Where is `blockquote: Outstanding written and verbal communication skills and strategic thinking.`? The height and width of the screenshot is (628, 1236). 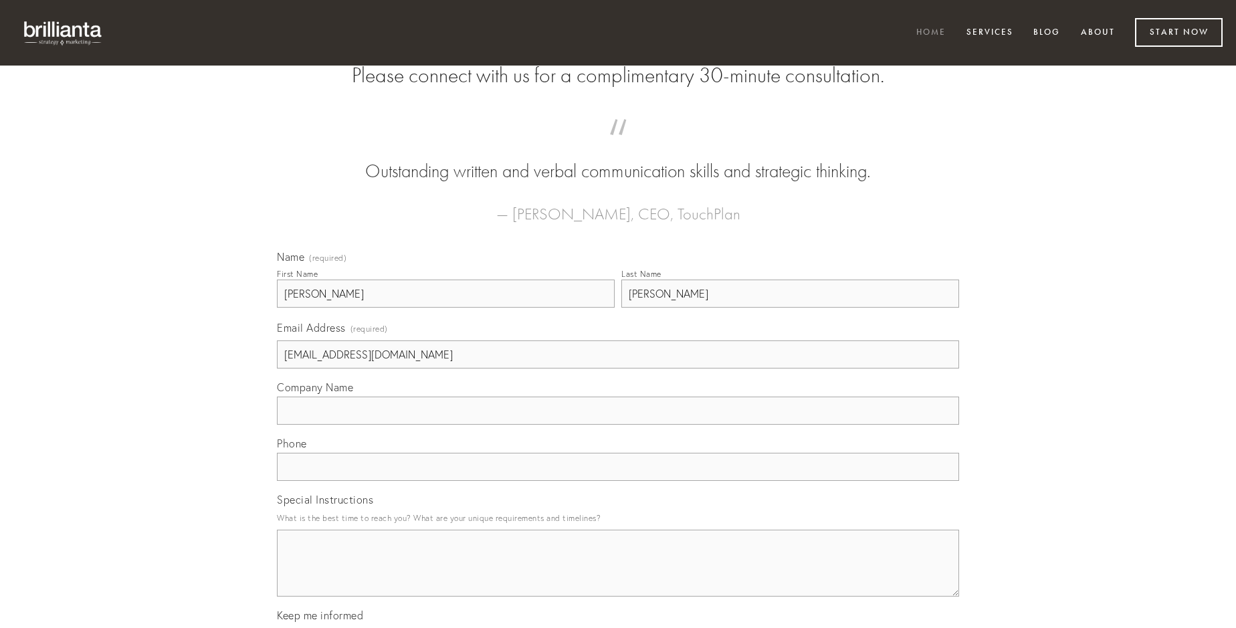 blockquote: Outstanding written and verbal communication skills and strategic thinking. is located at coordinates (618, 159).